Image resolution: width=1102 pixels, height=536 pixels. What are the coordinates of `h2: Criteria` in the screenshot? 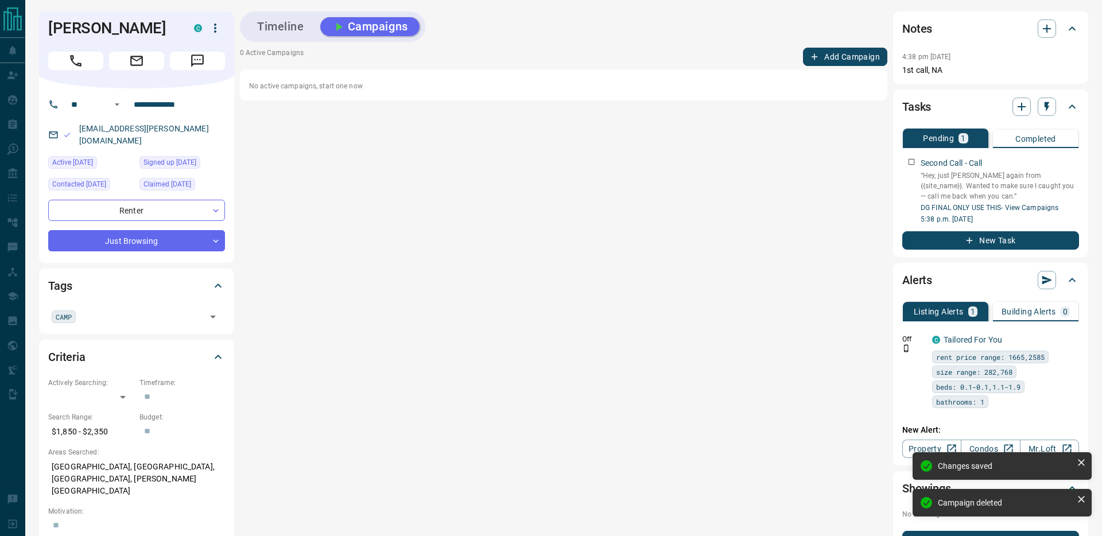 It's located at (67, 357).